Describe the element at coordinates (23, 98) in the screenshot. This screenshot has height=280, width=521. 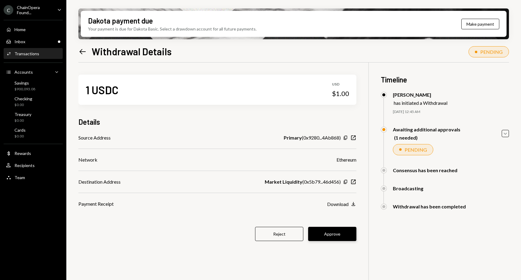
I see `div: Checking` at that location.